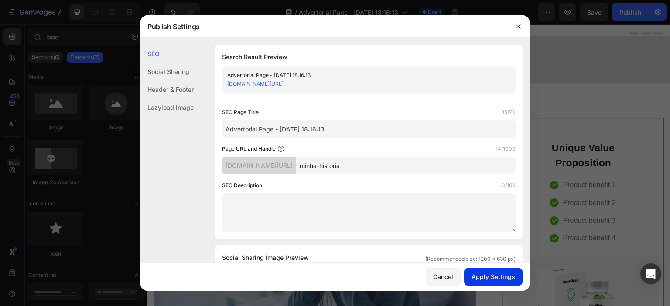 This screenshot has width=670, height=306. Describe the element at coordinates (436, 131) in the screenshot. I see `p: Unique Value Proposition` at that location.